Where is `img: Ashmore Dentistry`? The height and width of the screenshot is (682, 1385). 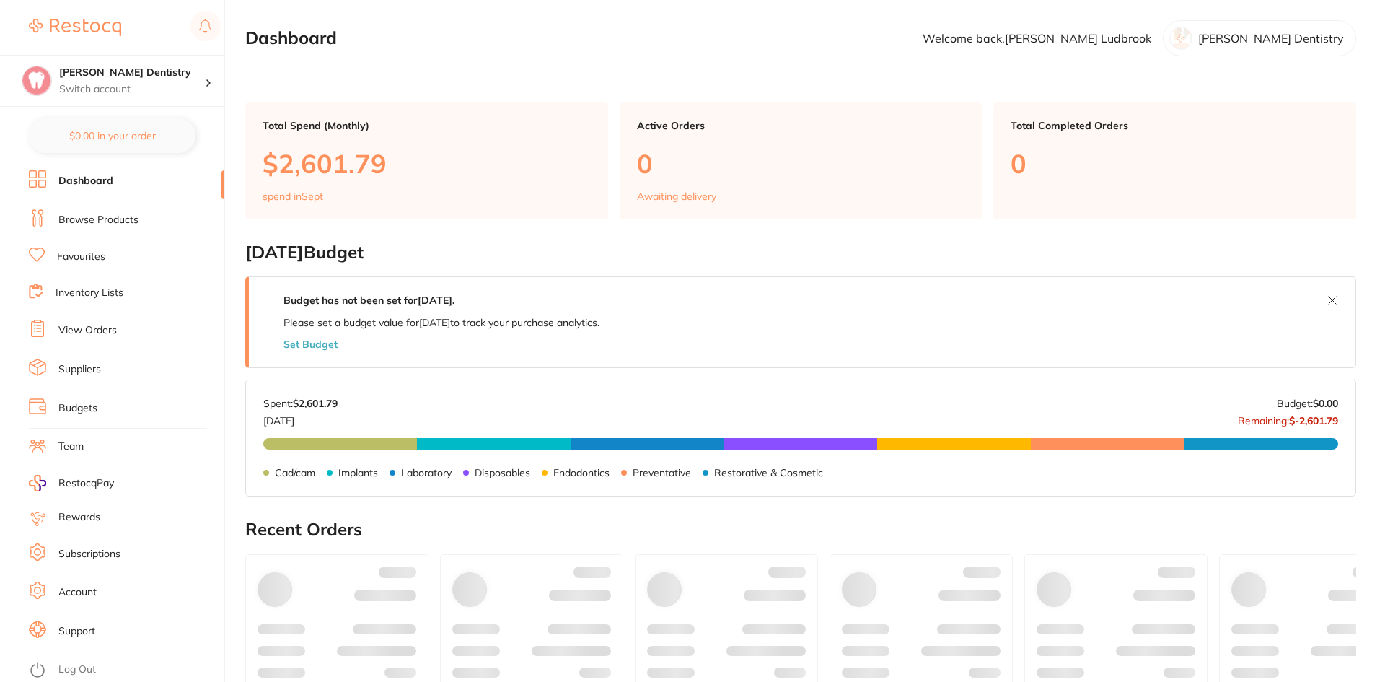 img: Ashmore Dentistry is located at coordinates (37, 81).